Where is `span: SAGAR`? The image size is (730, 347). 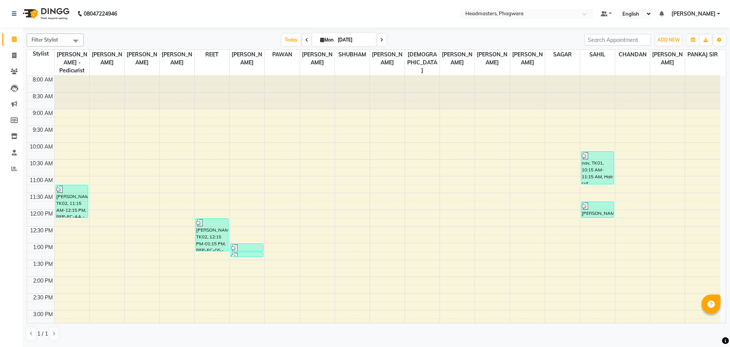 span: SAGAR is located at coordinates (563, 54).